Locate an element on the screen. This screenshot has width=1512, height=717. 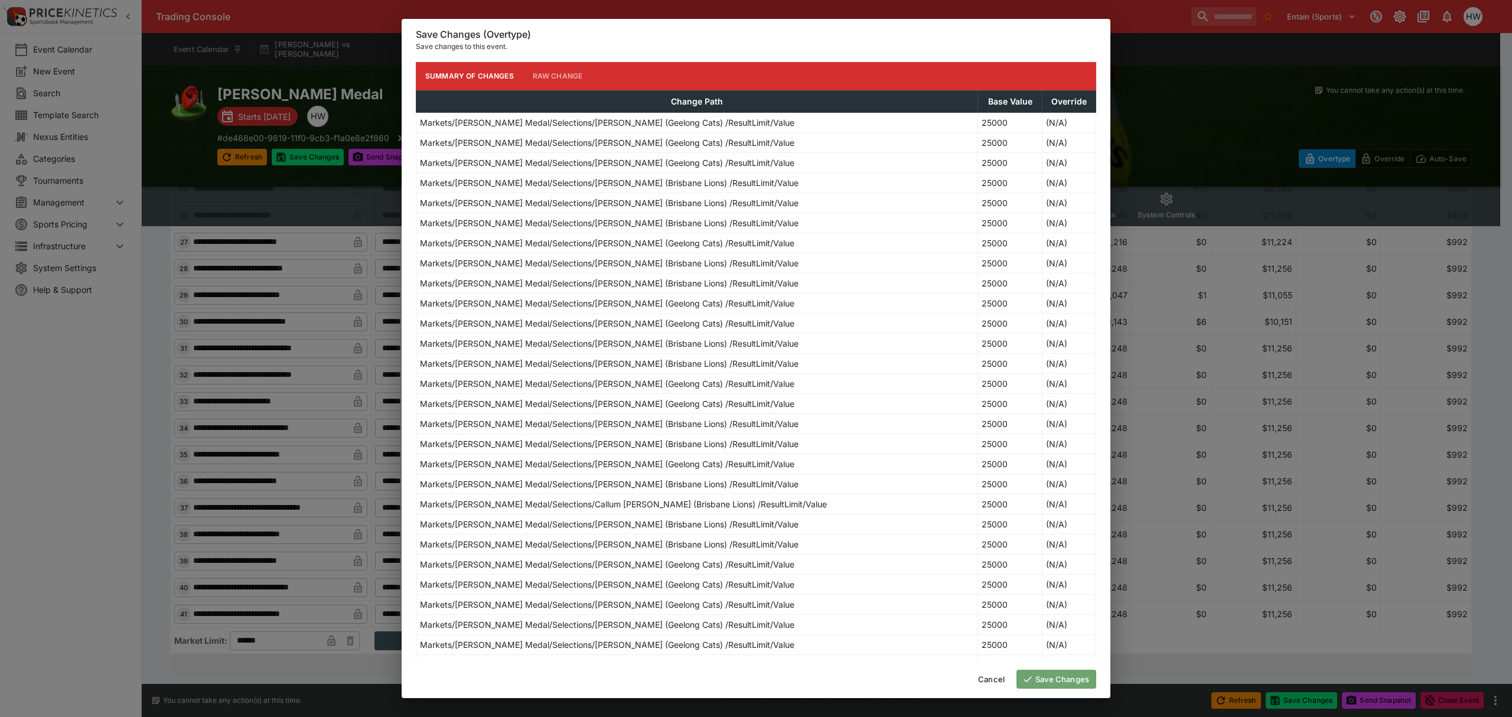
button: Cancel is located at coordinates (991, 679).